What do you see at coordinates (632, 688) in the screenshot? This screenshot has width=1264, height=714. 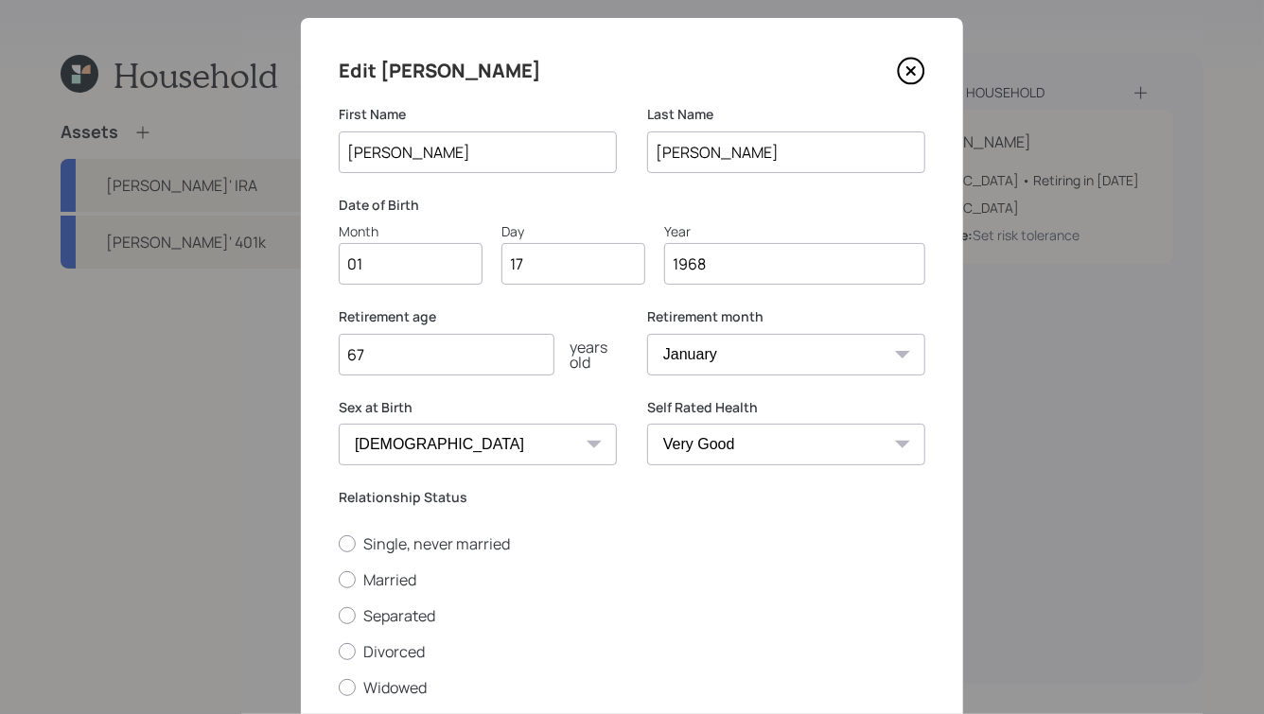 I see `label: Widowed` at bounding box center [632, 688].